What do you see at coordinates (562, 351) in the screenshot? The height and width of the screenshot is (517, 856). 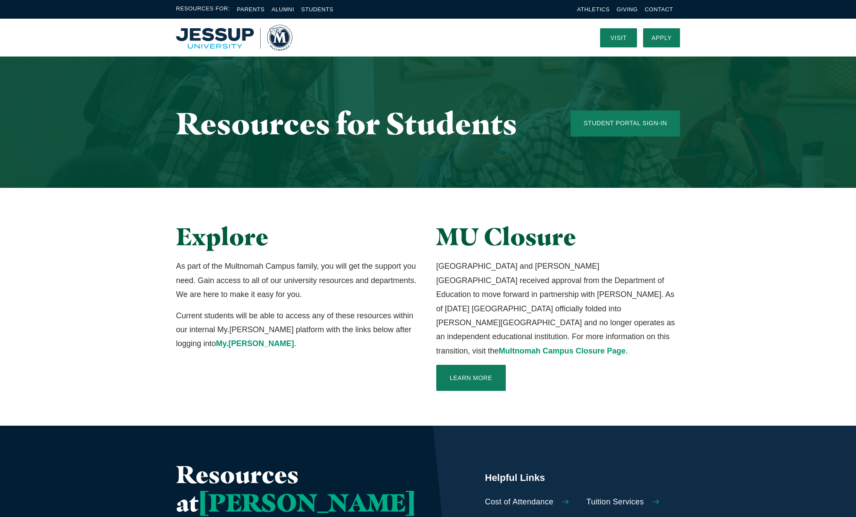 I see `a: Multnomah Campus Closure Page` at bounding box center [562, 351].